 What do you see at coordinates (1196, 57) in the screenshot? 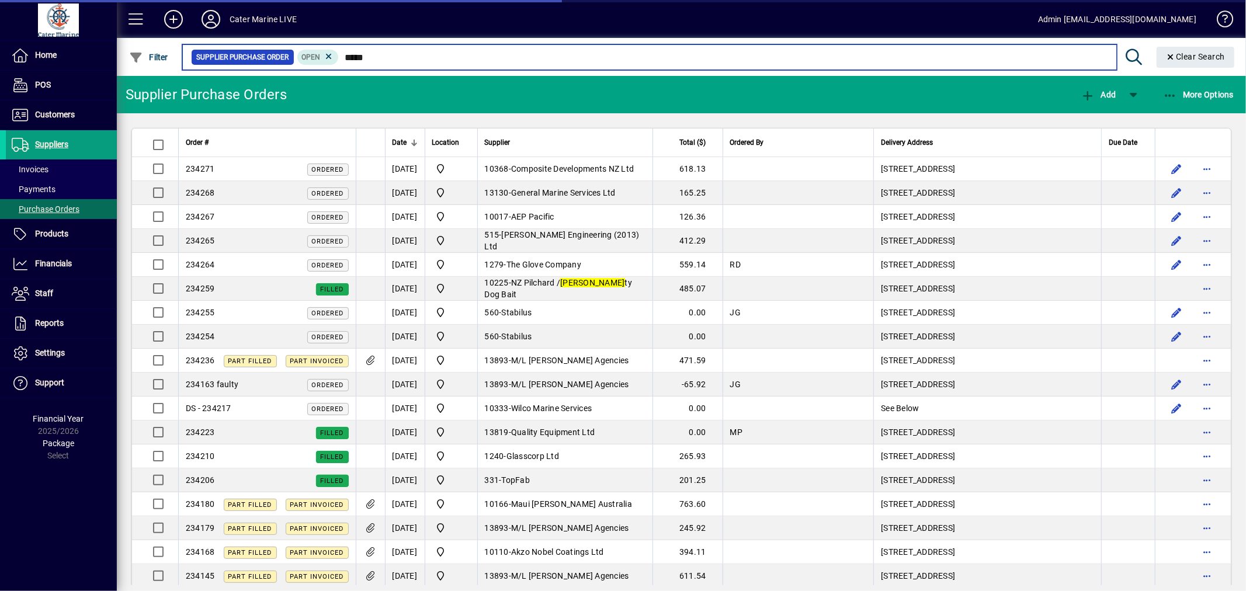
I see `button: Clear` at bounding box center [1196, 57].